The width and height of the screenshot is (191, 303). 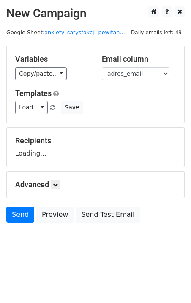 What do you see at coordinates (72, 107) in the screenshot?
I see `button: Save` at bounding box center [72, 107].